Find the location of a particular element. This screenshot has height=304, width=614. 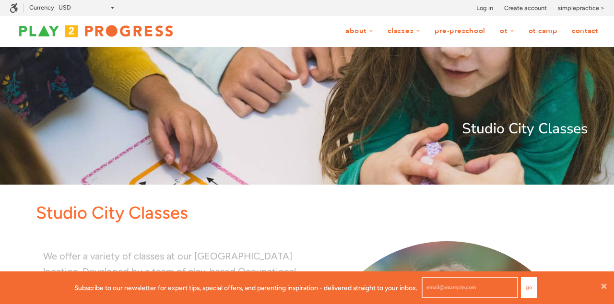

a: Create account is located at coordinates (525, 8).